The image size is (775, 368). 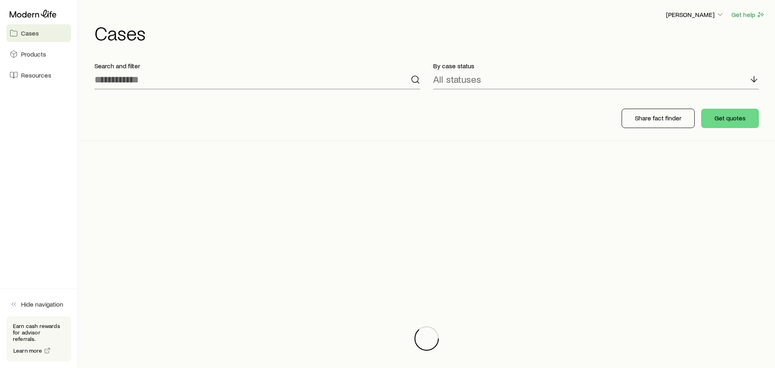 I want to click on button: Get quotes, so click(x=730, y=118).